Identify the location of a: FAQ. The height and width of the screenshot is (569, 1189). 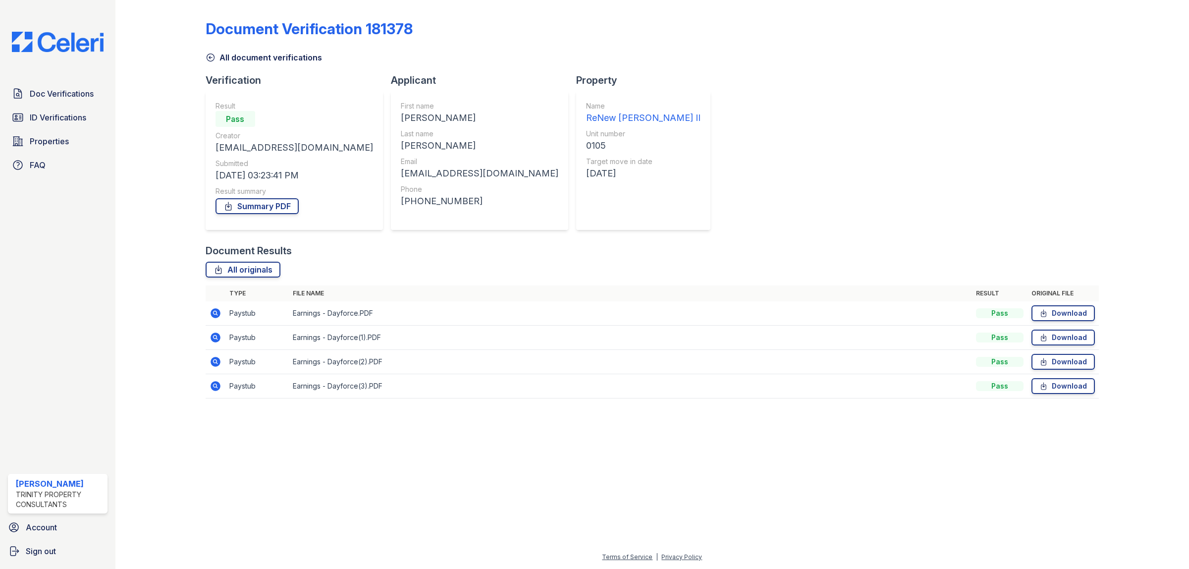
(57, 165).